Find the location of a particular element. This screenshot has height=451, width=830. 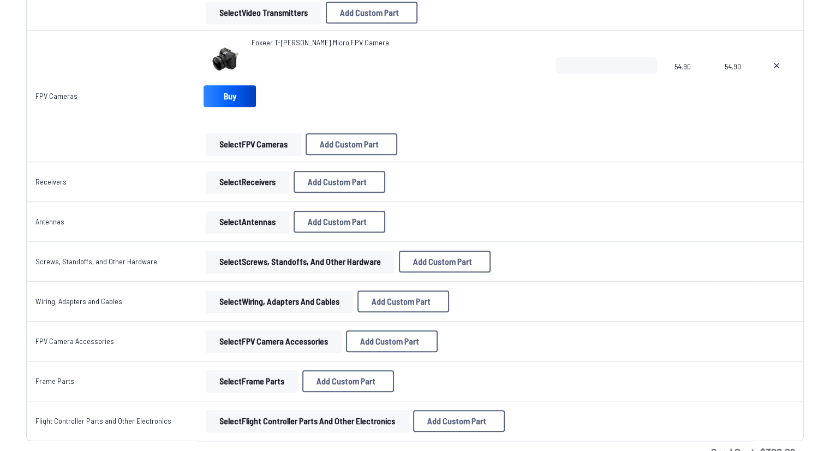

a: Frame Parts is located at coordinates (55, 380).